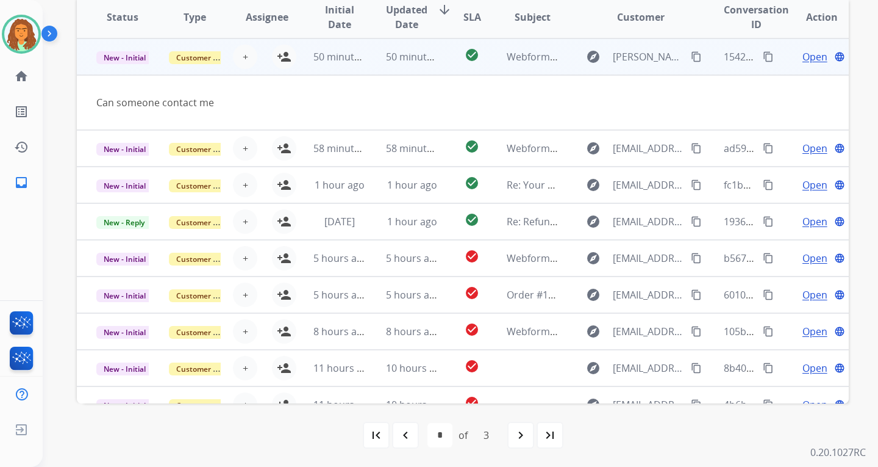  I want to click on span: New - Reply, so click(124, 222).